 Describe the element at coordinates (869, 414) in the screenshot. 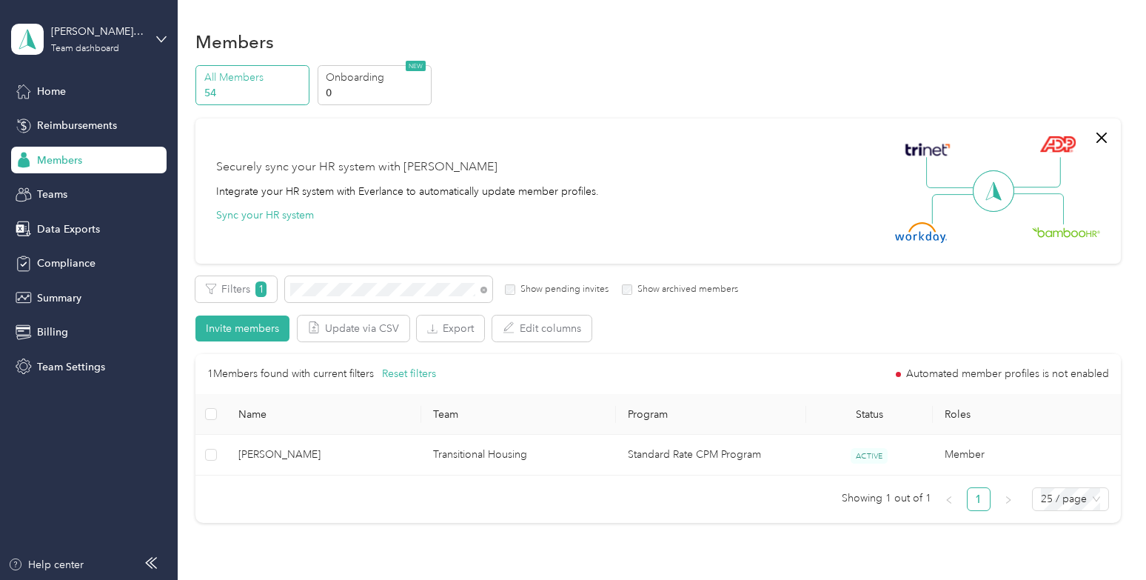

I see `th: Status` at that location.